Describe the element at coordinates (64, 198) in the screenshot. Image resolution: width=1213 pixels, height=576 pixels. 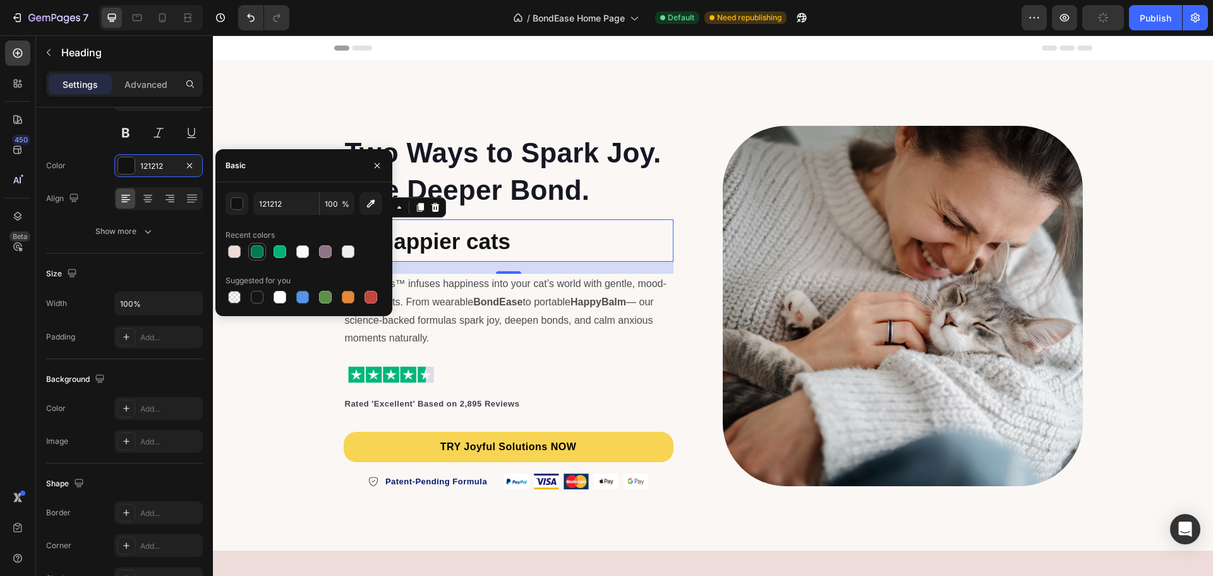
I see `div: Align` at that location.